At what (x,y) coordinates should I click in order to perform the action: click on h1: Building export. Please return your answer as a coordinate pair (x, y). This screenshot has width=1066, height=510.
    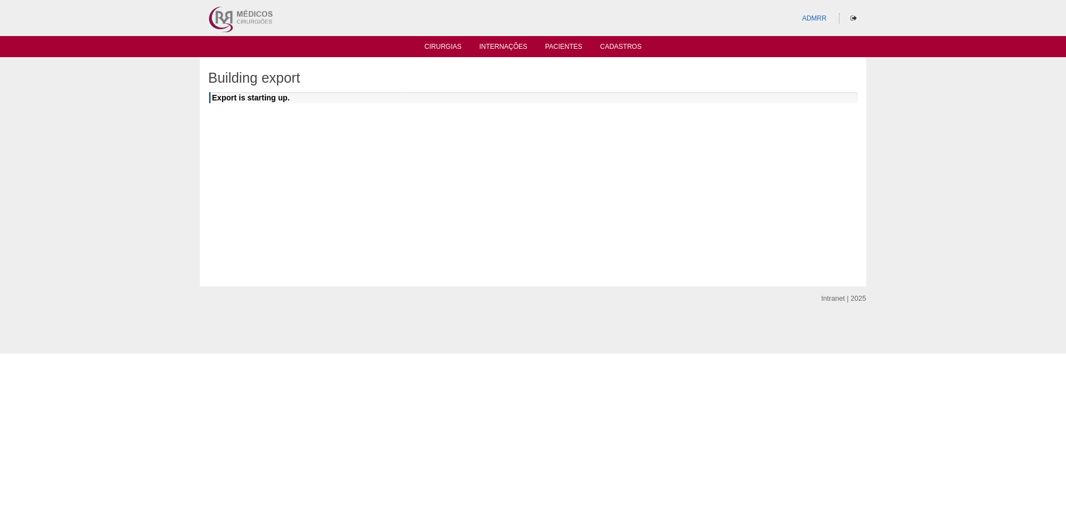
    Looking at the image, I should click on (533, 78).